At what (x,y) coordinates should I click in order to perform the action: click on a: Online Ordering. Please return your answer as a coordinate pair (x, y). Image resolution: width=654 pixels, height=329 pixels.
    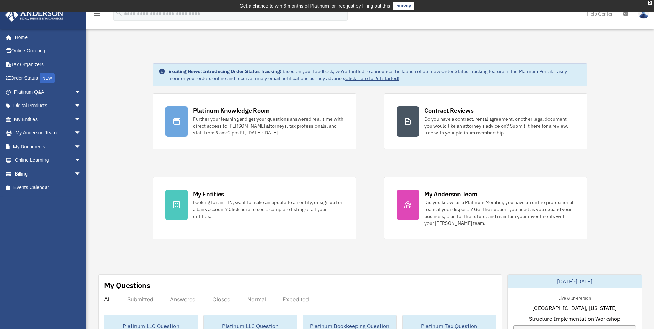
    Looking at the image, I should click on (48, 51).